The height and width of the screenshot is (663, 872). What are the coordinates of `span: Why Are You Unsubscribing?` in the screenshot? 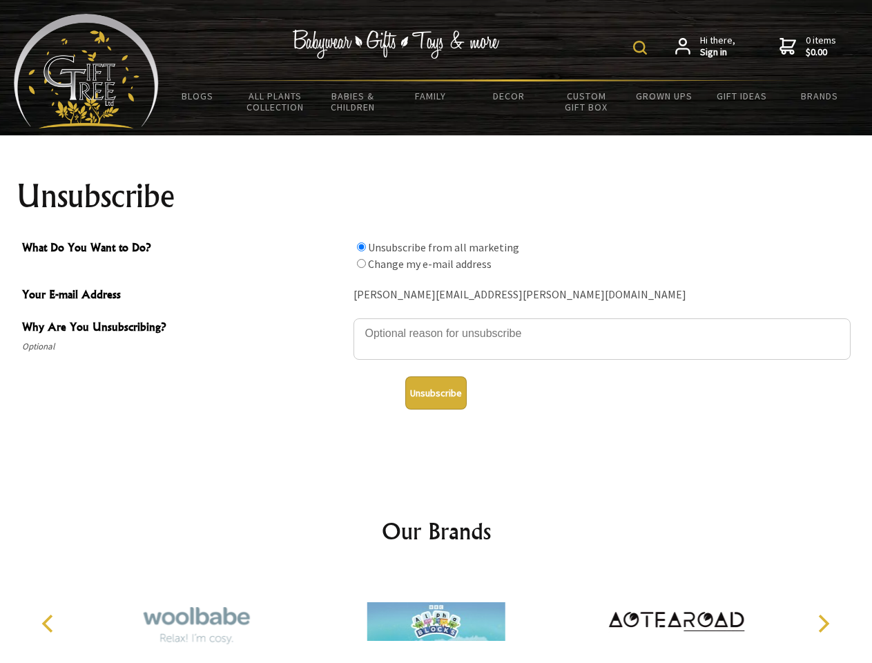 It's located at (184, 328).